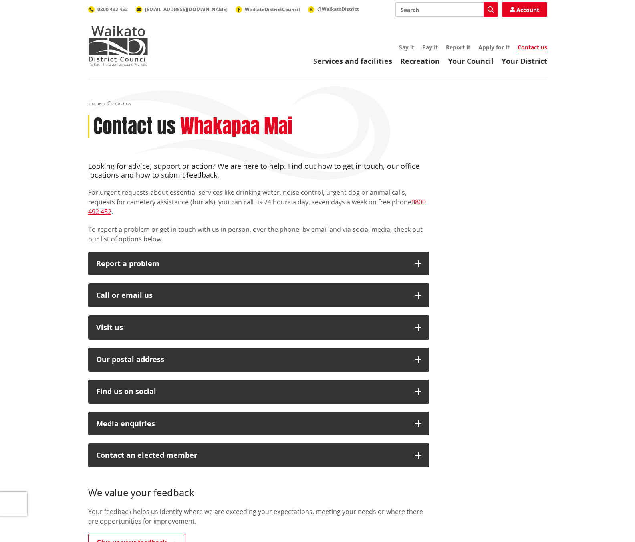  I want to click on button: Contact an elected member, so click(259, 455).